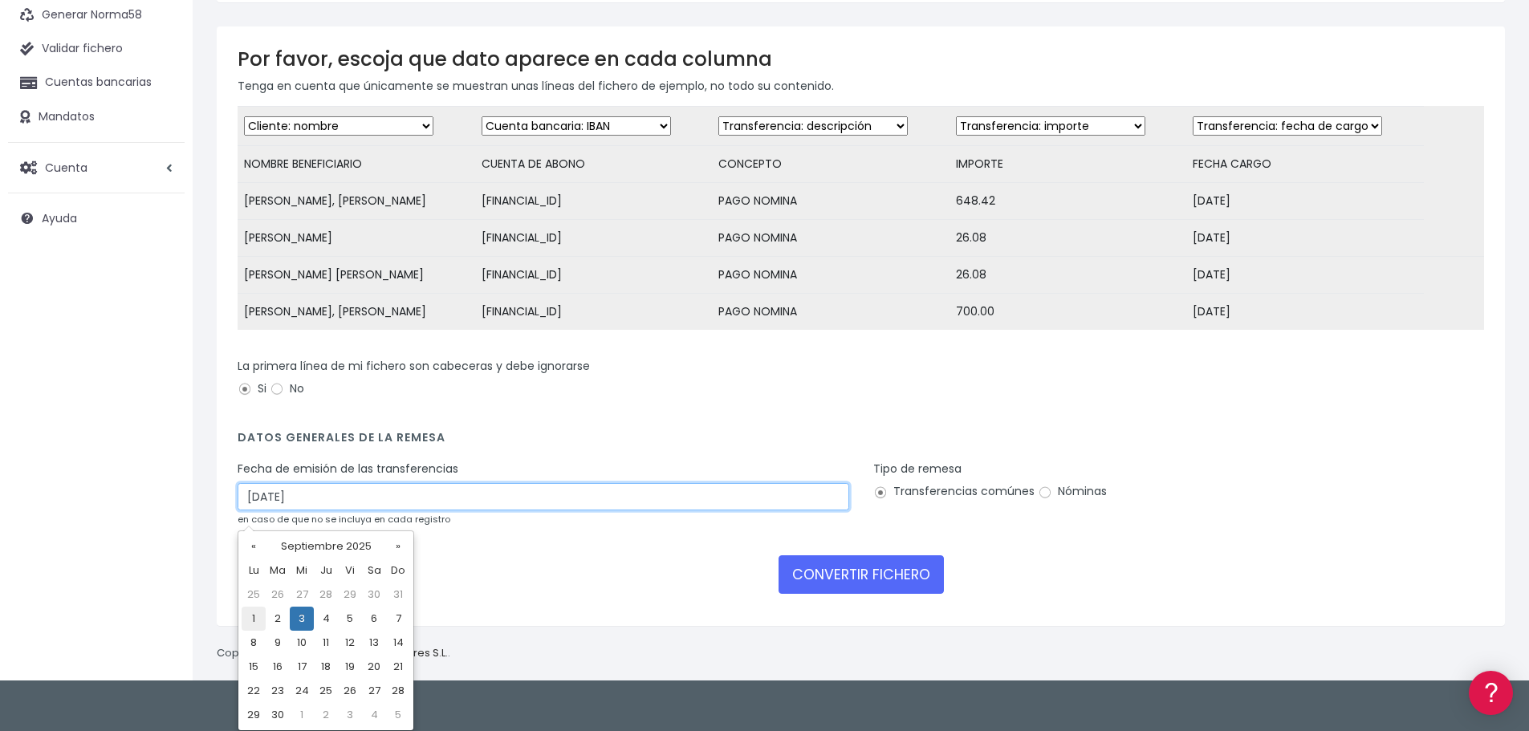  What do you see at coordinates (302, 715) in the screenshot?
I see `td: 1` at bounding box center [302, 715].